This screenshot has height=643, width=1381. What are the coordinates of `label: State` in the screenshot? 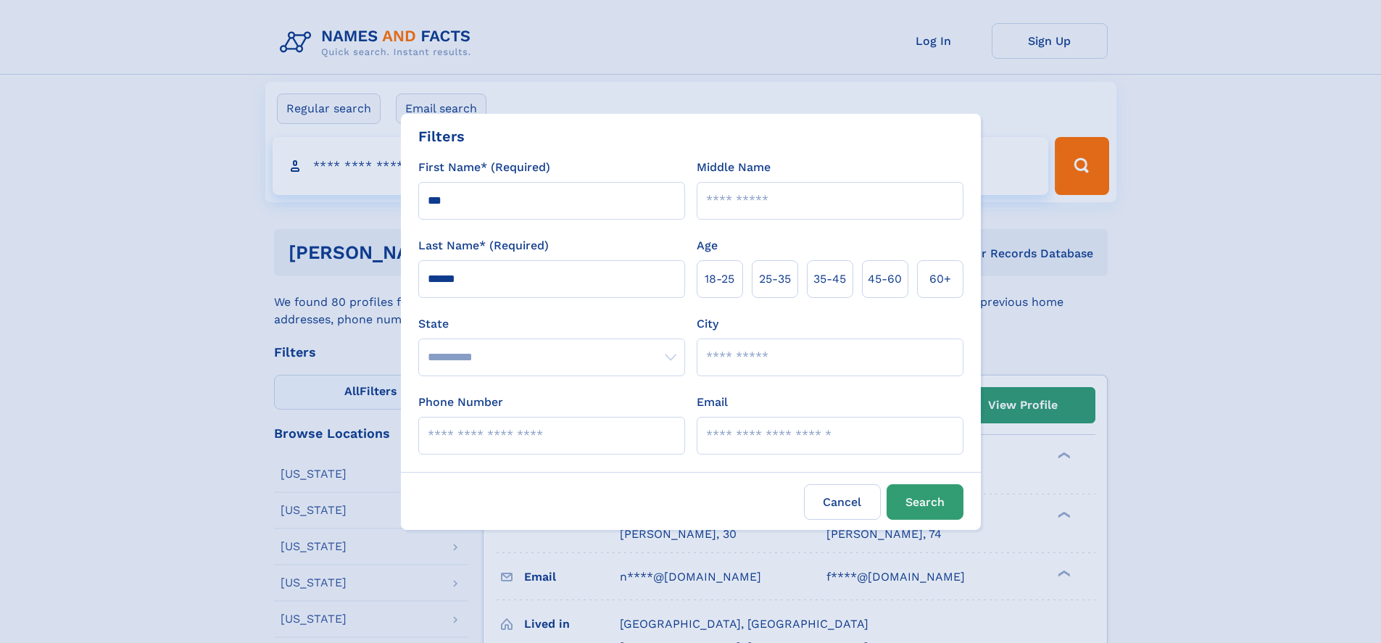 It's located at (552, 324).